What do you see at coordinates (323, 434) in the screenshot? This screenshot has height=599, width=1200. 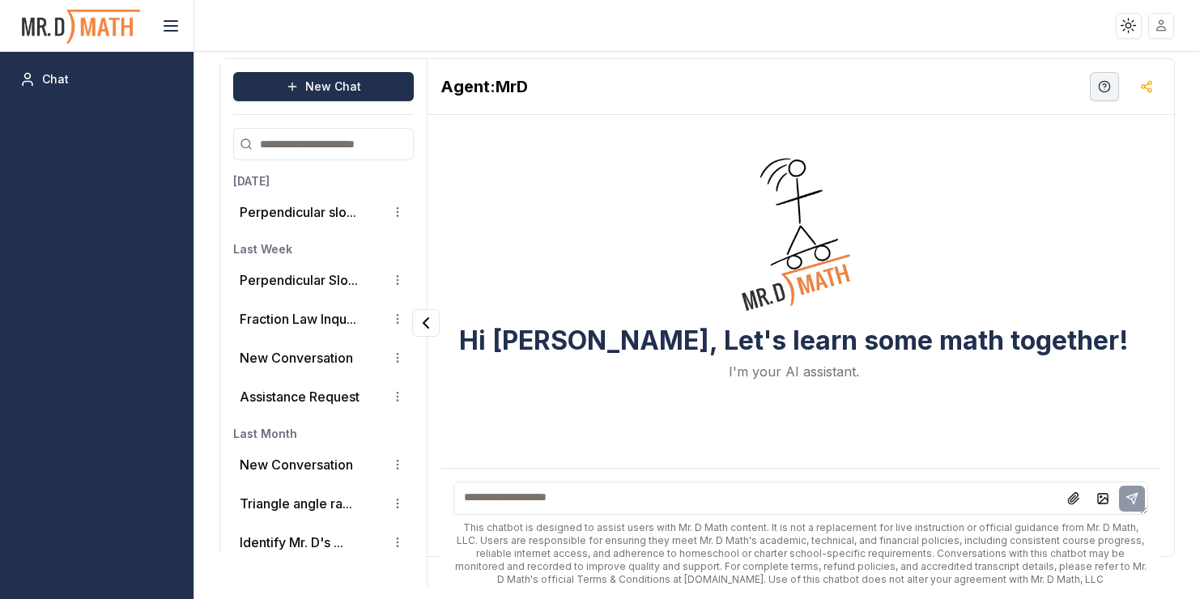 I see `h3: Last Month` at bounding box center [323, 434].